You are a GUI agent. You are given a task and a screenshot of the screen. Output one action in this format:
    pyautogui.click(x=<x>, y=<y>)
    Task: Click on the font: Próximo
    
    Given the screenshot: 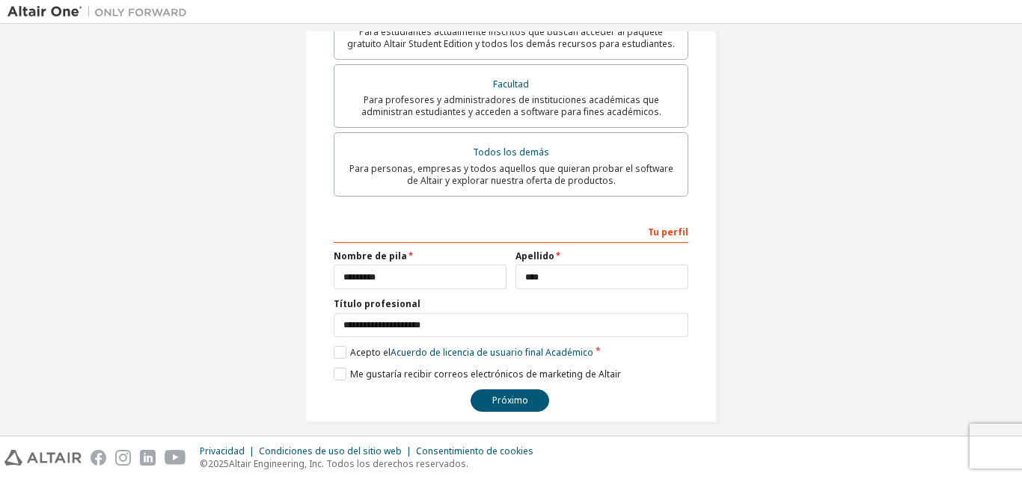 What is the action you would take?
    pyautogui.click(x=510, y=400)
    